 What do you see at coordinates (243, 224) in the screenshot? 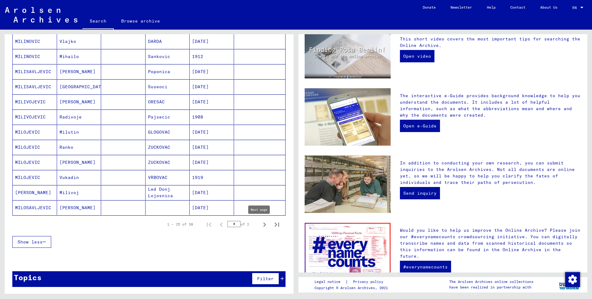
I see `div: of 2` at bounding box center [243, 224].